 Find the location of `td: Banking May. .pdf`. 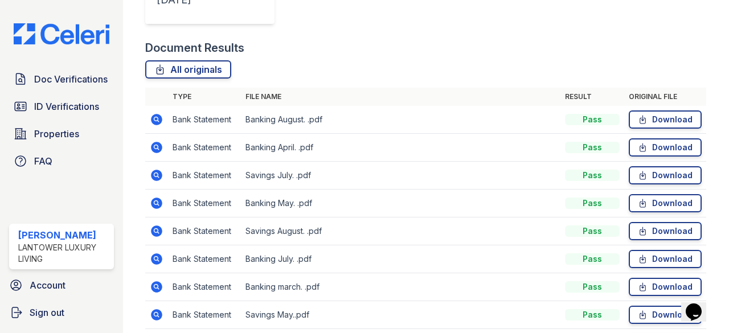

td: Banking May. .pdf is located at coordinates (400, 203).